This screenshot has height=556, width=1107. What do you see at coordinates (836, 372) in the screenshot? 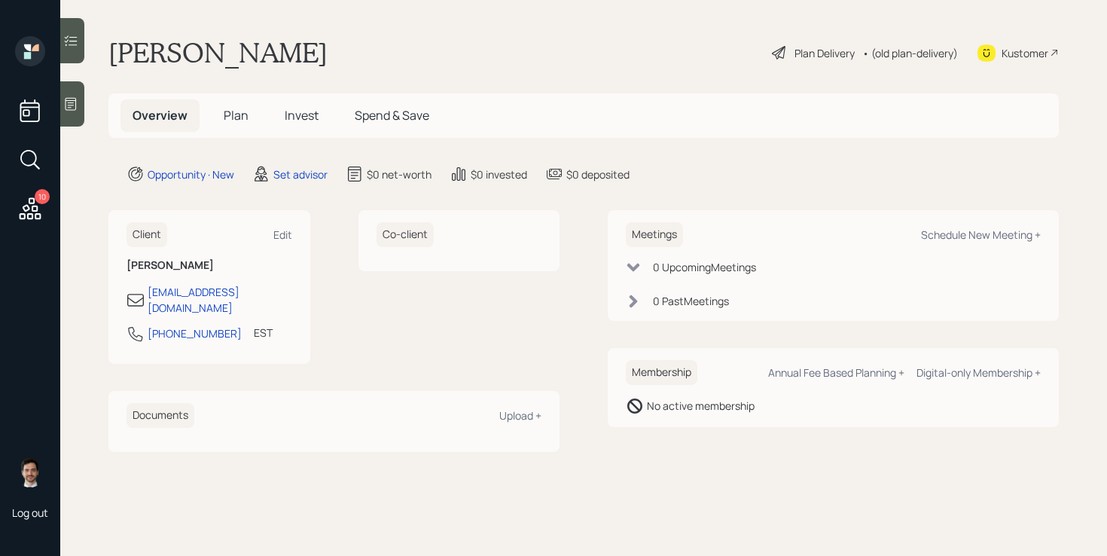
I see `div: Annual Fee Based Planning +` at bounding box center [836, 372].